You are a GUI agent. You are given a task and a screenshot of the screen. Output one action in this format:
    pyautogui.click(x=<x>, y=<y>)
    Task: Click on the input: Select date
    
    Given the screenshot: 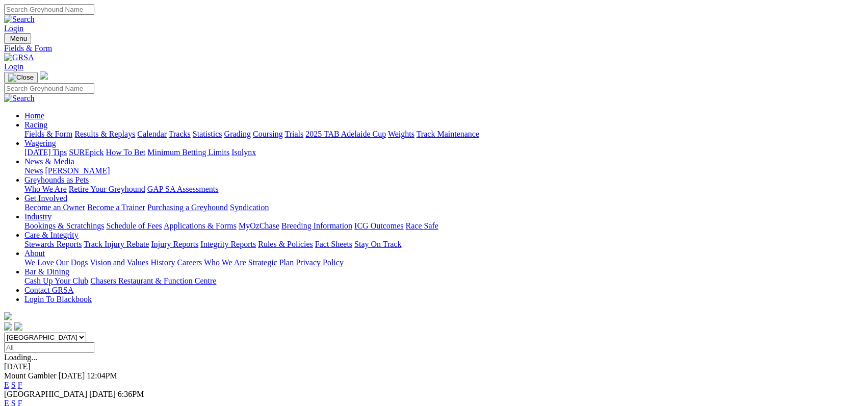 What is the action you would take?
    pyautogui.click(x=49, y=347)
    